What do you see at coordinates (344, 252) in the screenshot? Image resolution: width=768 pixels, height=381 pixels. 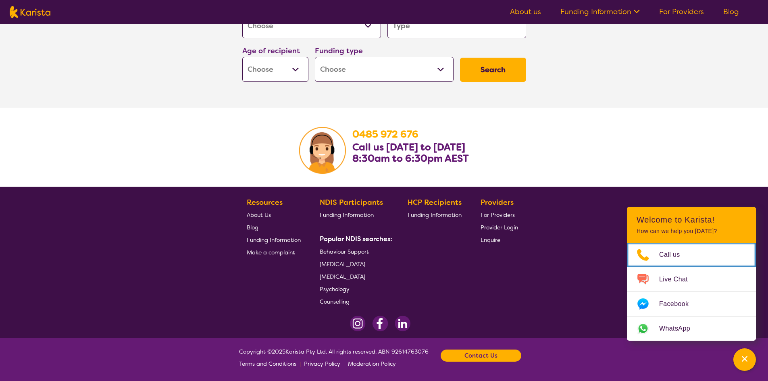 I see `span: Behaviour Support` at bounding box center [344, 252].